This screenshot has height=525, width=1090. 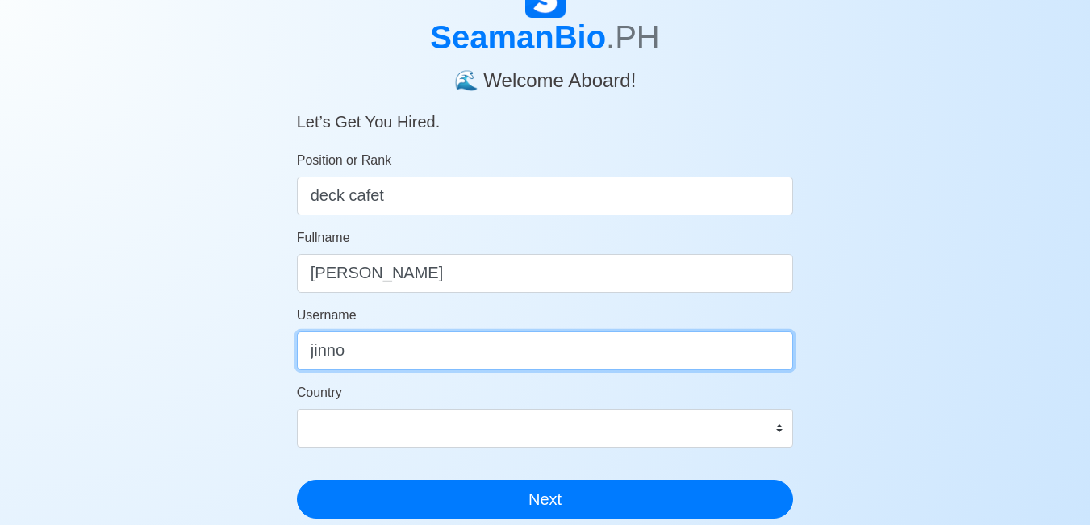 I want to click on span: Position or Rank, so click(x=344, y=160).